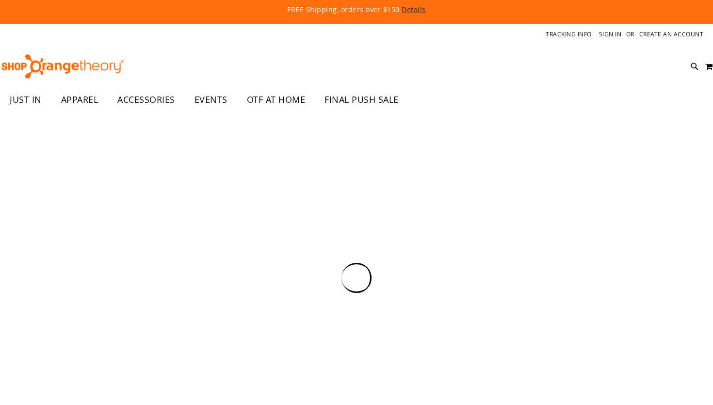  What do you see at coordinates (211, 99) in the screenshot?
I see `span: EVENTS` at bounding box center [211, 99].